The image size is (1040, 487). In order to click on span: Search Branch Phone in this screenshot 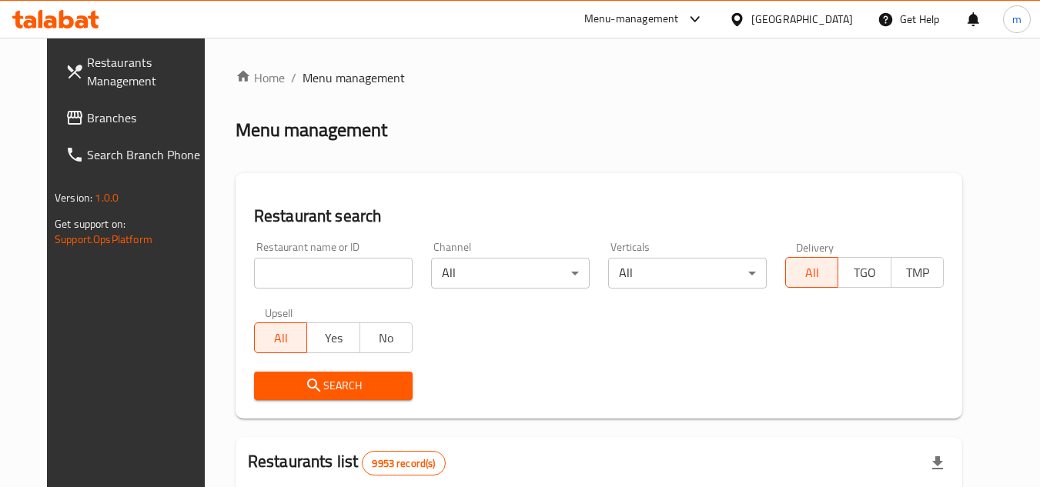, I will do `click(148, 155)`.